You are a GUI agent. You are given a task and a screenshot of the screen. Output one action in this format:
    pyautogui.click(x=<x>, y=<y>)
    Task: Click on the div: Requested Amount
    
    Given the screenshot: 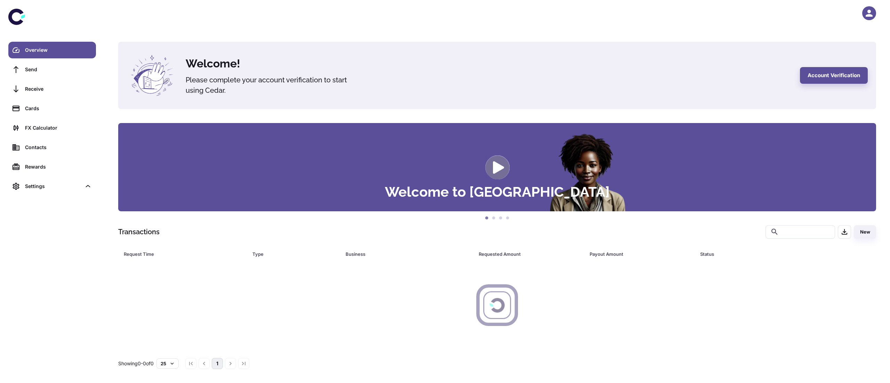 What is the action you would take?
    pyautogui.click(x=525, y=254)
    